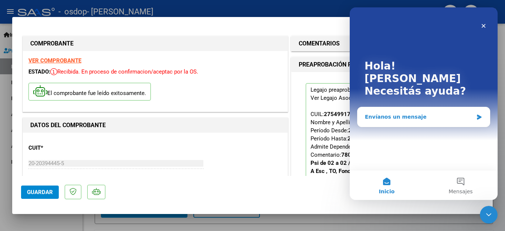  I want to click on strong: COMPROBANTE, so click(52, 43).